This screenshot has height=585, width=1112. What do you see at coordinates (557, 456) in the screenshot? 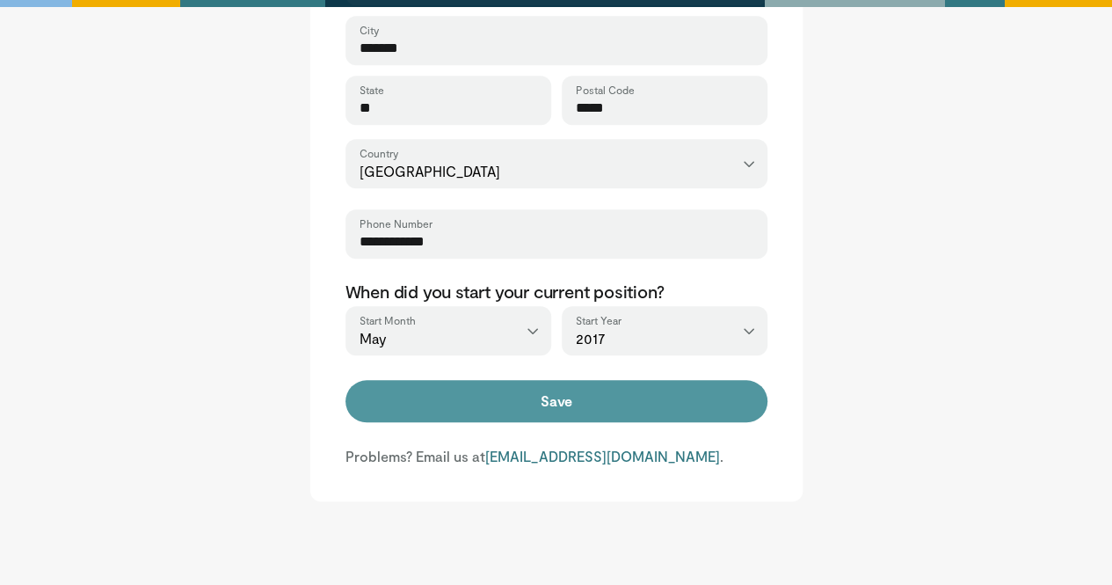
I see `p: Problems? Email us at .` at bounding box center [557, 456].